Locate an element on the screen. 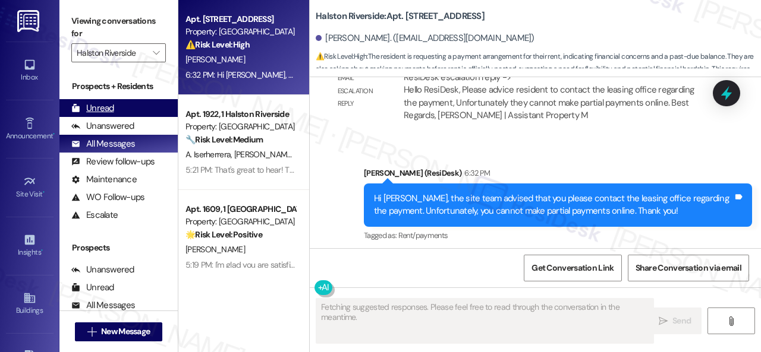  button: Send is located at coordinates (675, 321).